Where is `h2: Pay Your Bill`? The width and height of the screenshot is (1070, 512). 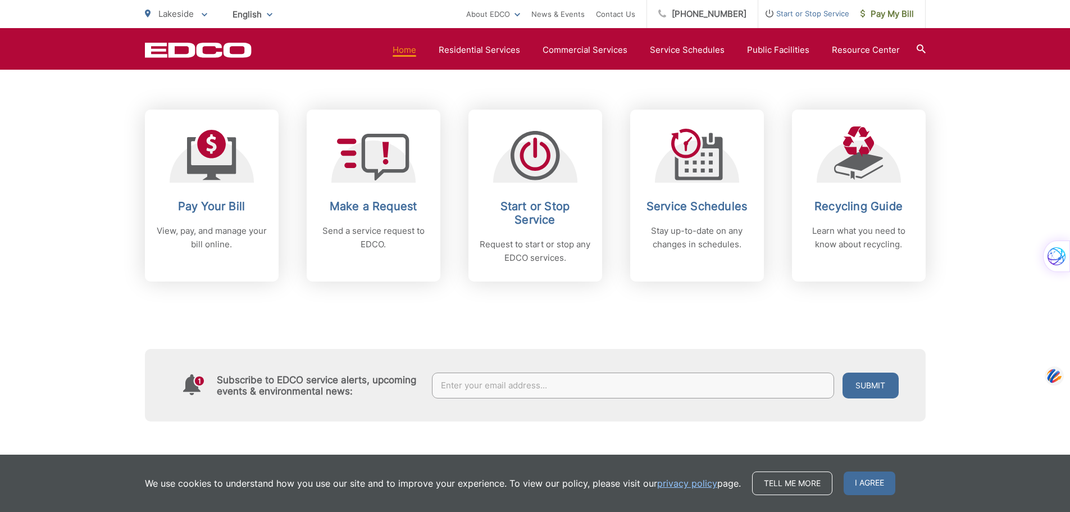
h2: Pay Your Bill is located at coordinates (212, 206).